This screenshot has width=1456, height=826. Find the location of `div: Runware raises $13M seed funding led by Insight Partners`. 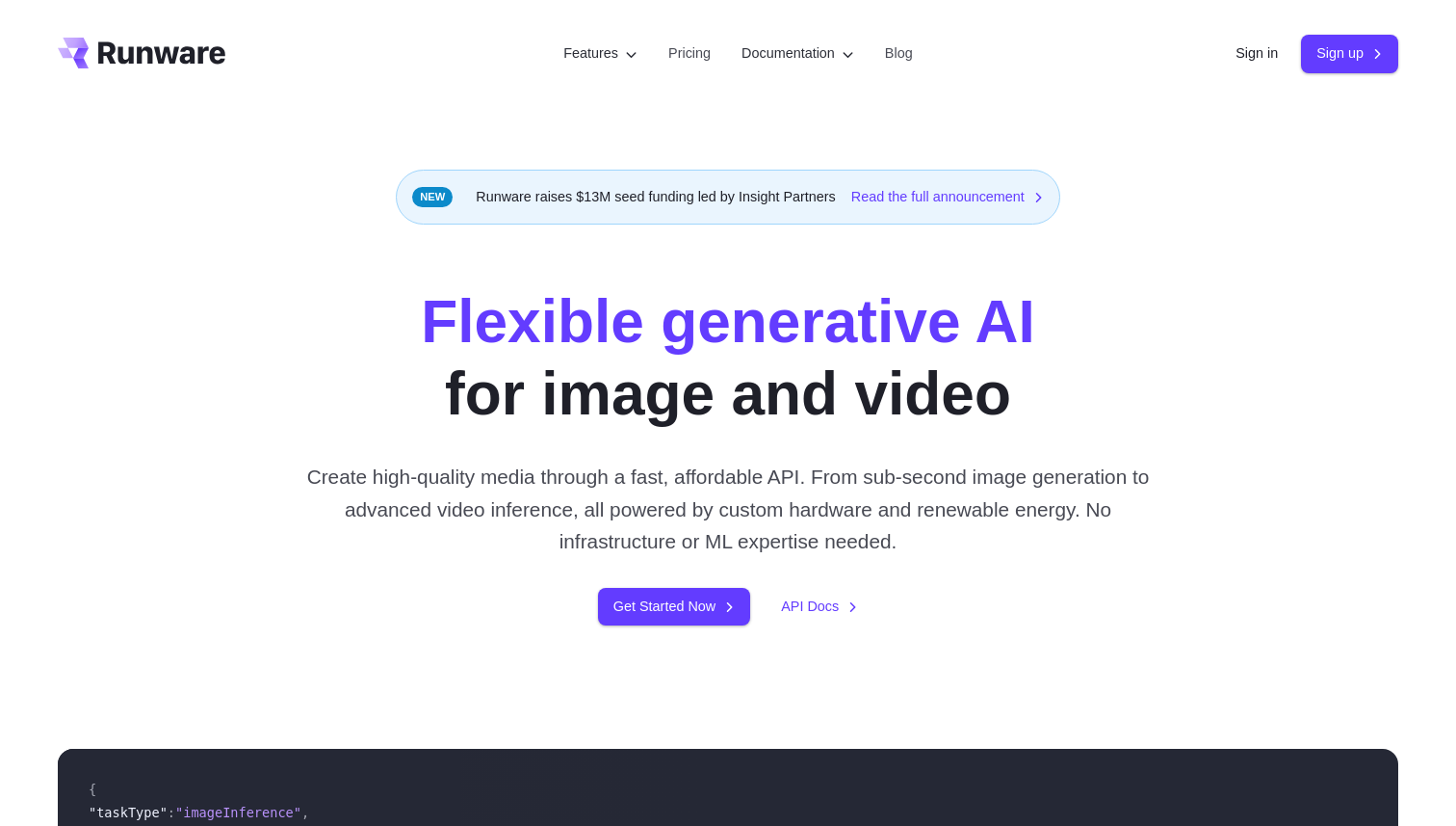

div: Runware raises $13M seed funding led by Insight Partners is located at coordinates (728, 196).